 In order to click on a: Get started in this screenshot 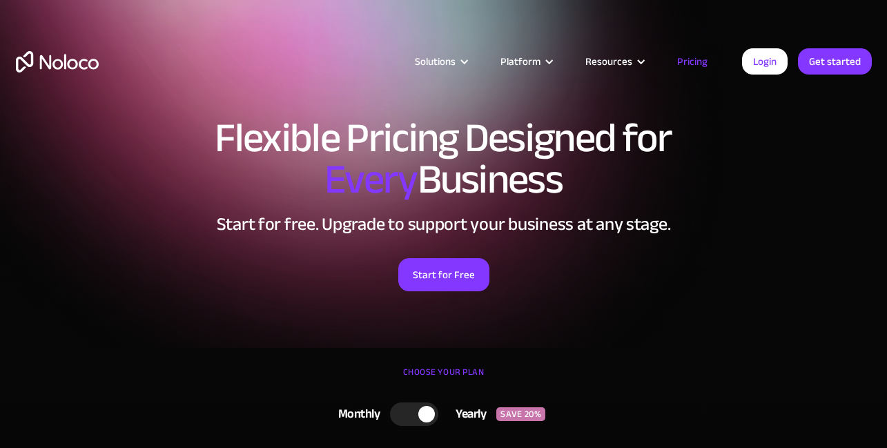, I will do `click(835, 61)`.